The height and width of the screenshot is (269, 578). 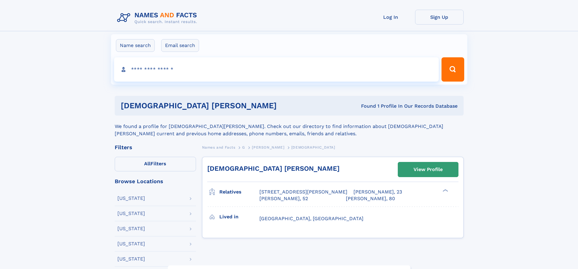 What do you see at coordinates (155, 181) in the screenshot?
I see `div: Browse Locations` at bounding box center [155, 181].